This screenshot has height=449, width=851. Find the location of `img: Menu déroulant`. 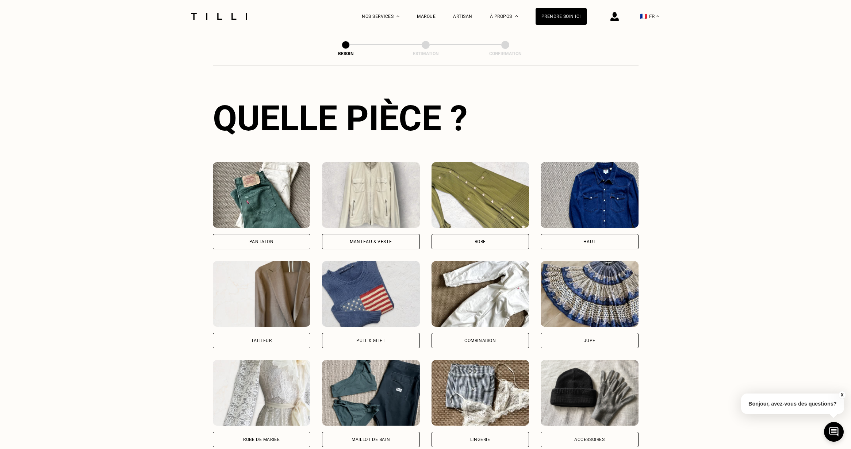

img: Menu déroulant is located at coordinates (398, 16).